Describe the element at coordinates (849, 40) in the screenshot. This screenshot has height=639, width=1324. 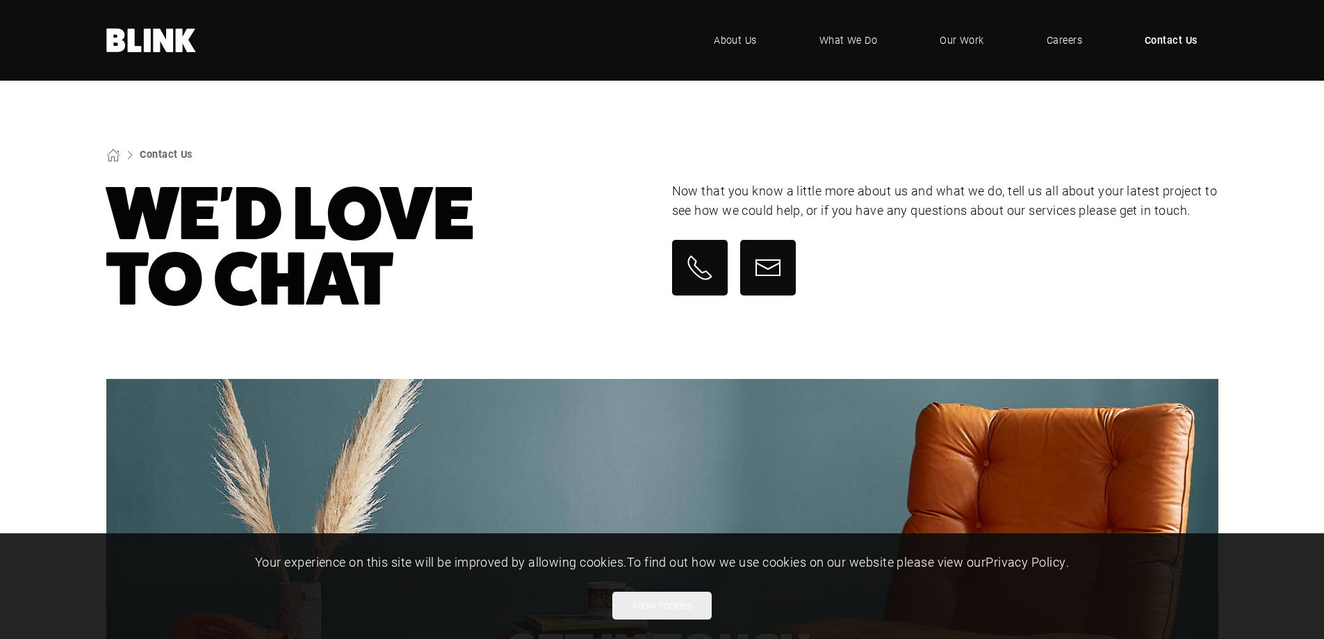
I see `a: What We Do` at that location.